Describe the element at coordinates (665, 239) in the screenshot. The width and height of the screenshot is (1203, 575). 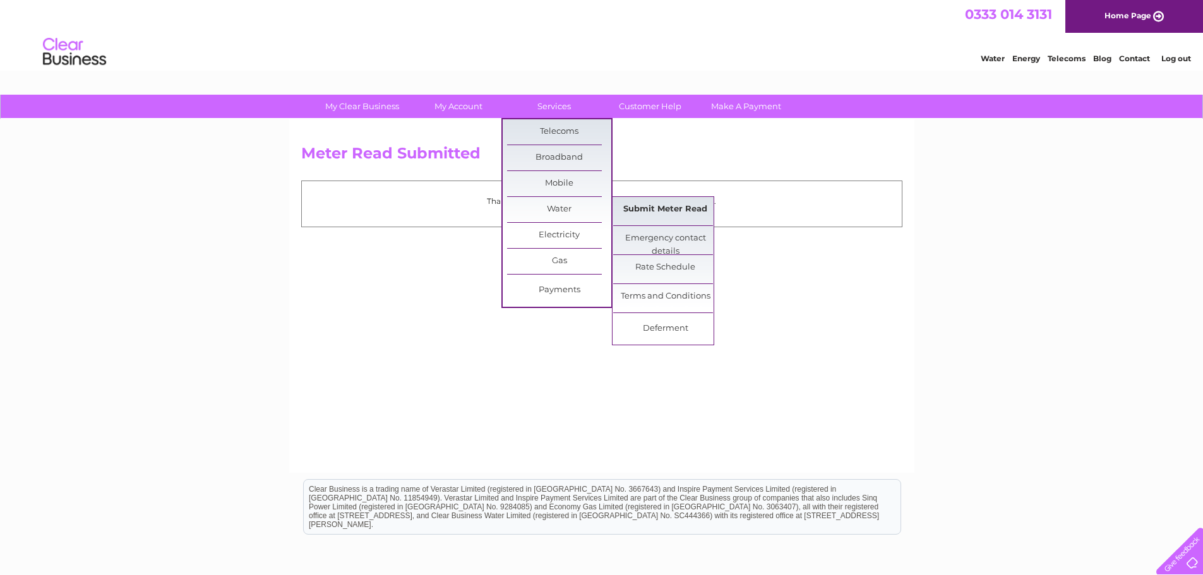
I see `a: Emergency contact details` at that location.